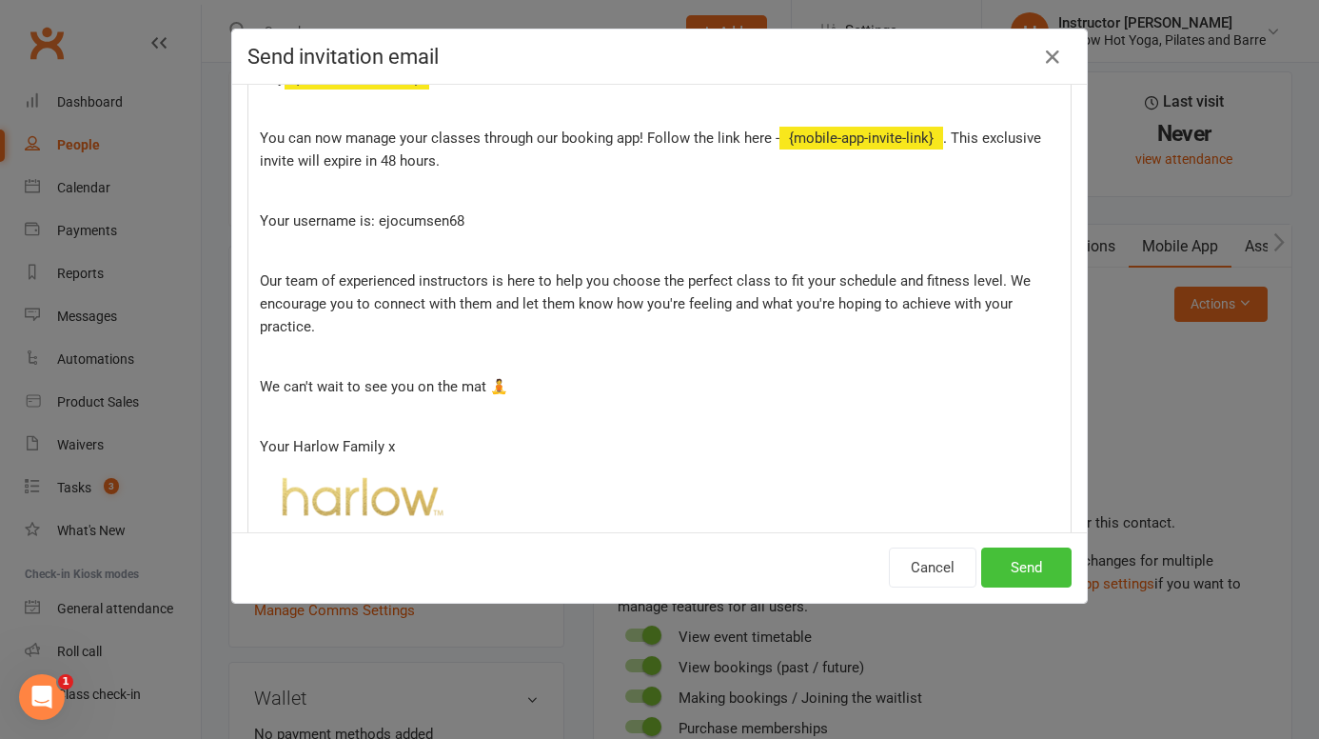  What do you see at coordinates (933, 567) in the screenshot?
I see `button: Cancel` at bounding box center [933, 567].